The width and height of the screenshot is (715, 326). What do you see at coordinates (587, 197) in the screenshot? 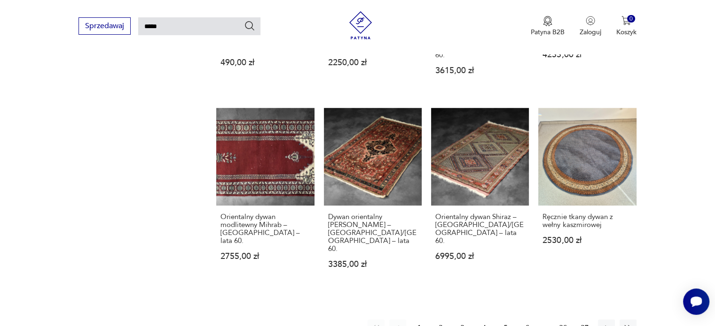
I see `a: Ręcznie tkany dywan z wełny kaszmirowejRęcznie tkany dywan z wełny kaszmirowej2530,00 zł` at bounding box center [587, 197].